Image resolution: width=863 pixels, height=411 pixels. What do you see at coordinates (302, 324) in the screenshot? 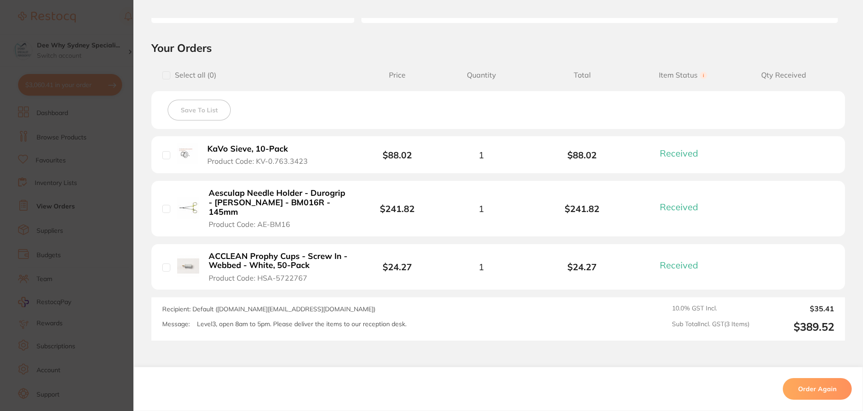
I see `p: Level3, open 8am to 5pm. Please deliver the items to our reception desk.` at bounding box center [302, 324].